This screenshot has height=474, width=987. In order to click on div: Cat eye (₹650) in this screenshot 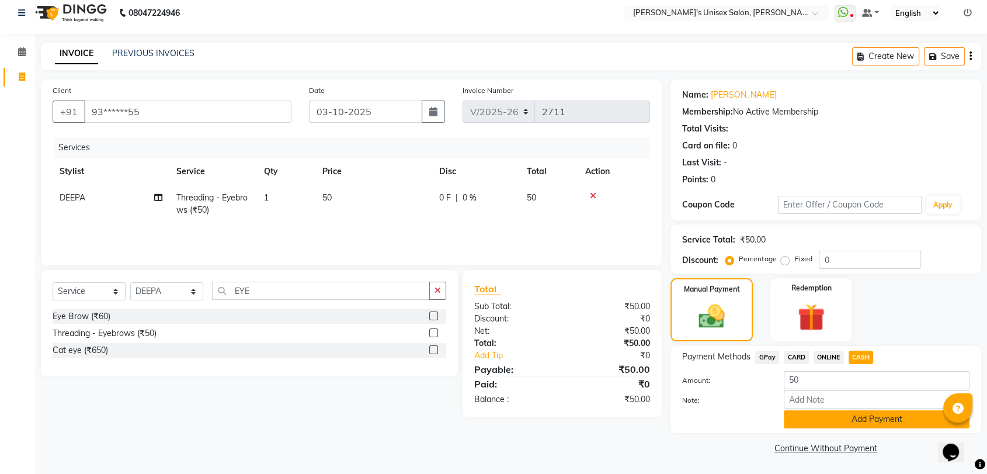, I will do `click(80, 350)`.